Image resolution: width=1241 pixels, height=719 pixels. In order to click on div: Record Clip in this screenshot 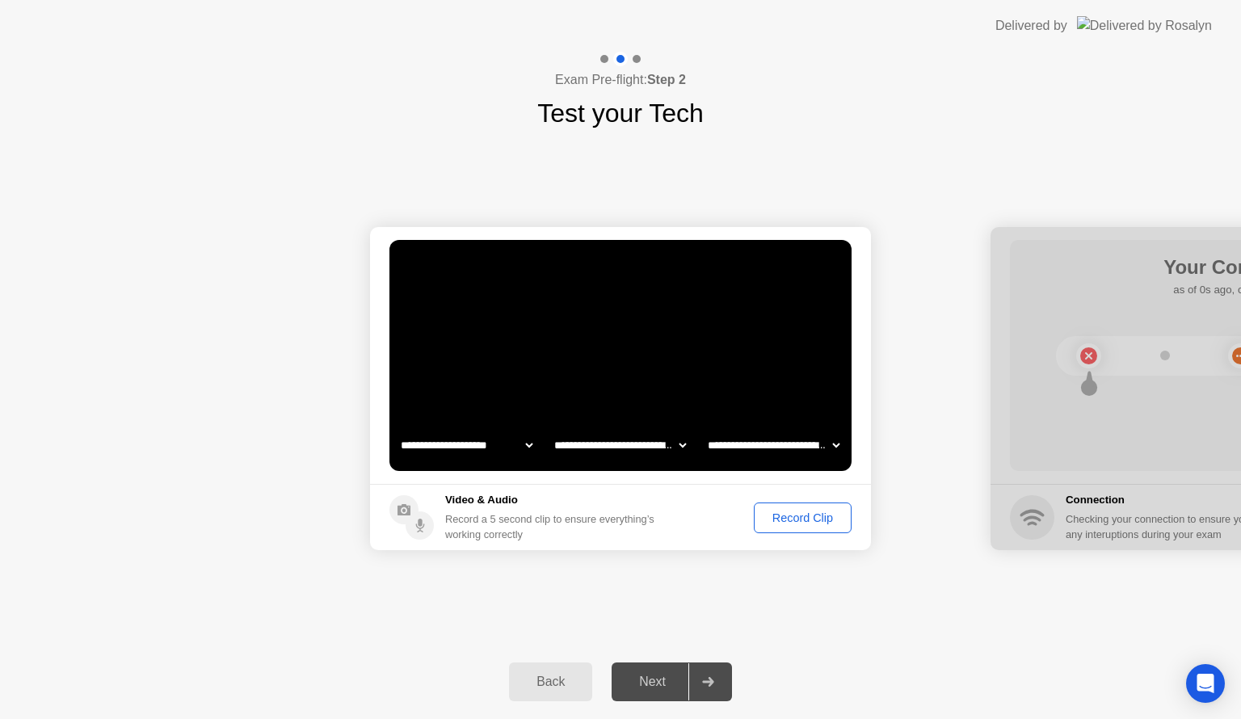, I will do `click(803, 518)`.